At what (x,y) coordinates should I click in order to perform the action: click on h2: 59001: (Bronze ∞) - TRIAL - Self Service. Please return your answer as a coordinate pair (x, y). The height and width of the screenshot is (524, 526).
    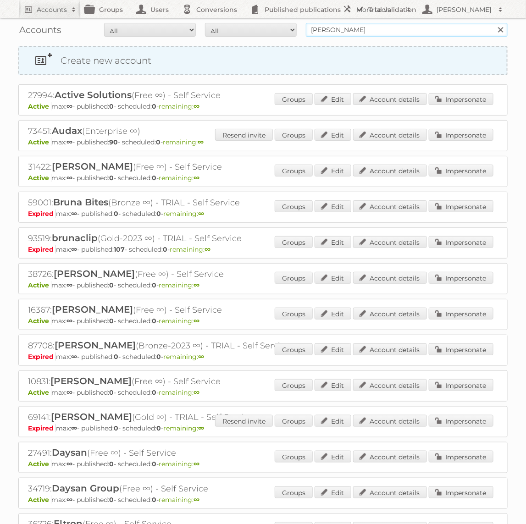
    Looking at the image, I should click on (189, 203).